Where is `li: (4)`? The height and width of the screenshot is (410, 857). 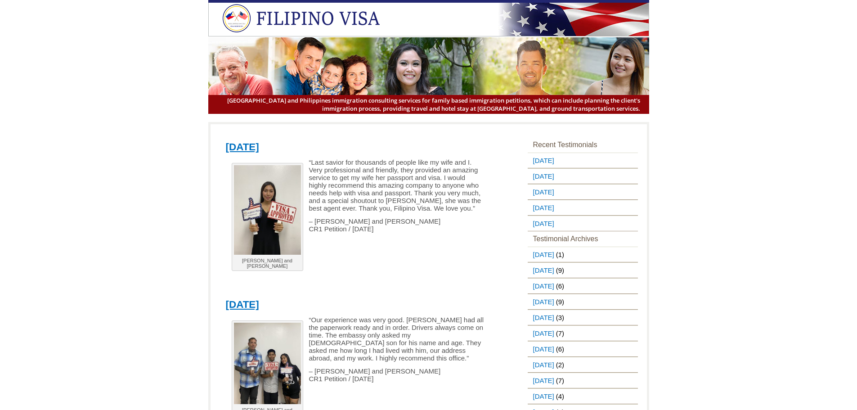 li: (4) is located at coordinates (583, 396).